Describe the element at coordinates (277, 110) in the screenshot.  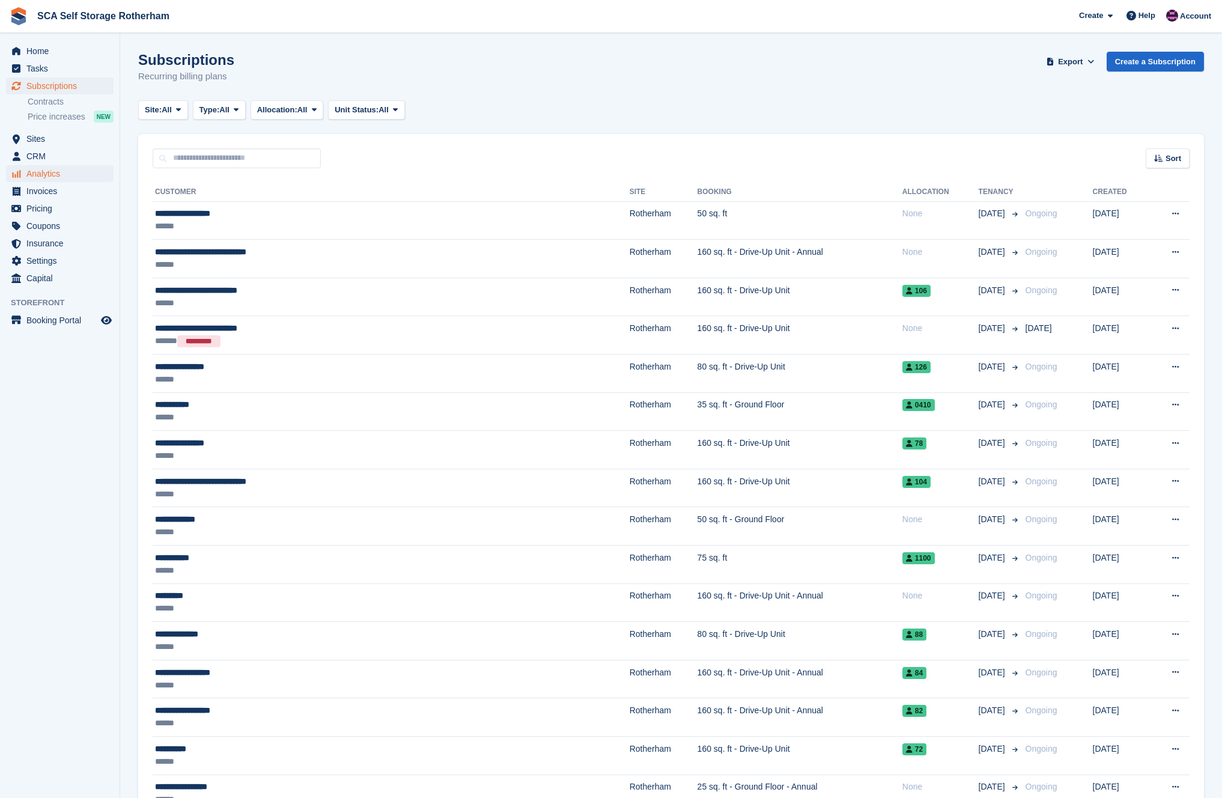
I see `span: Allocation:` at that location.